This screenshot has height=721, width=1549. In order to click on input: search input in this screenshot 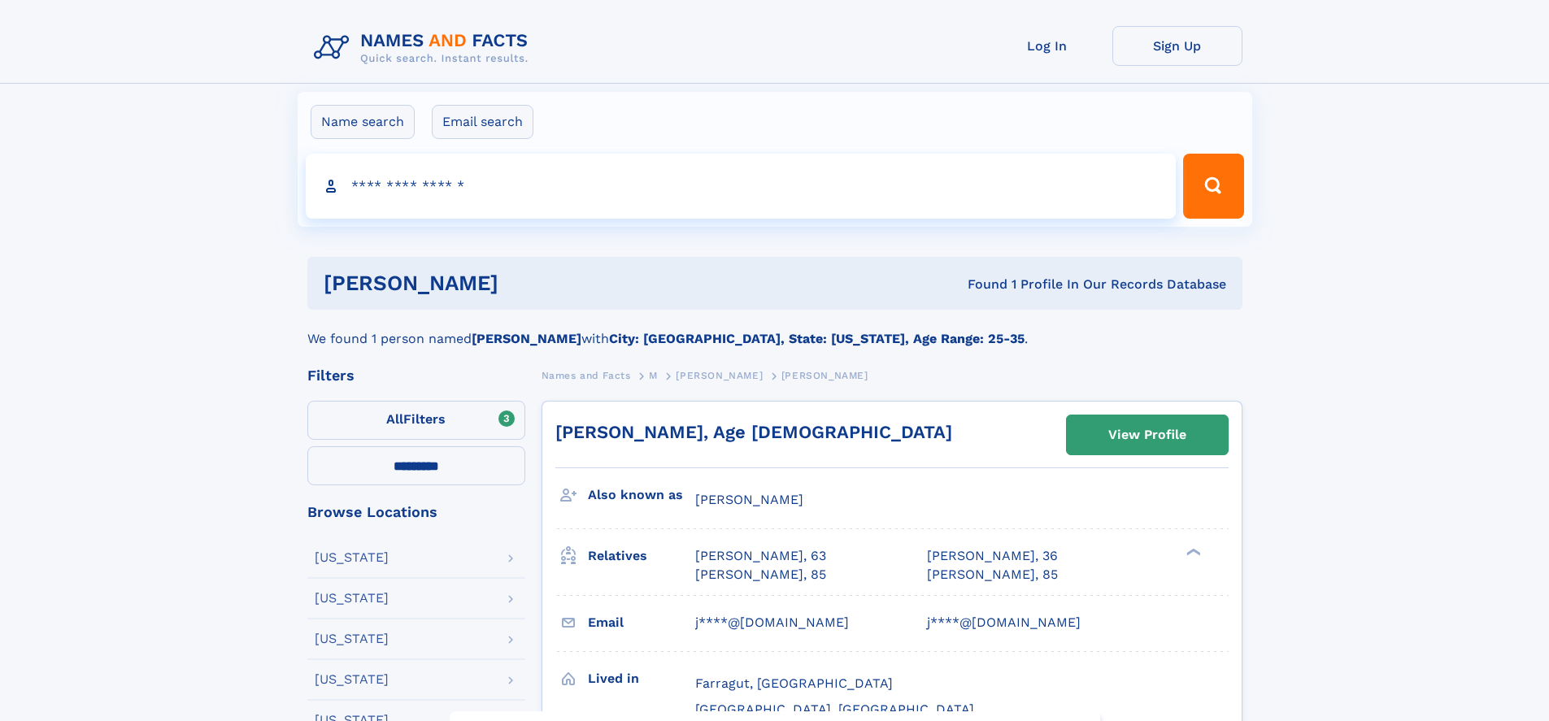, I will do `click(741, 186)`.